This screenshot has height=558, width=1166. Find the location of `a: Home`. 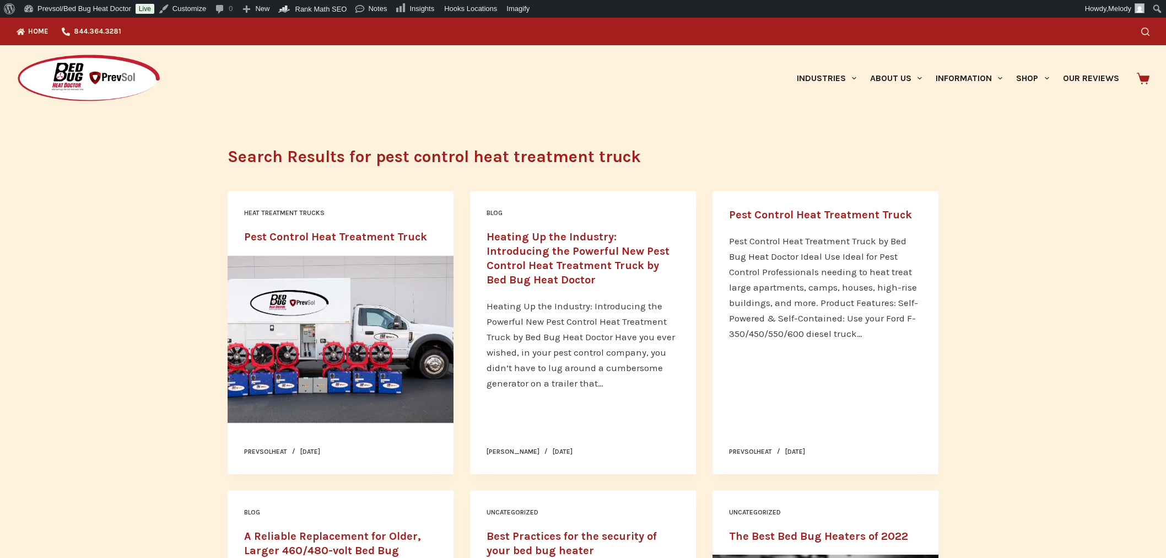

a: Home is located at coordinates (36, 31).